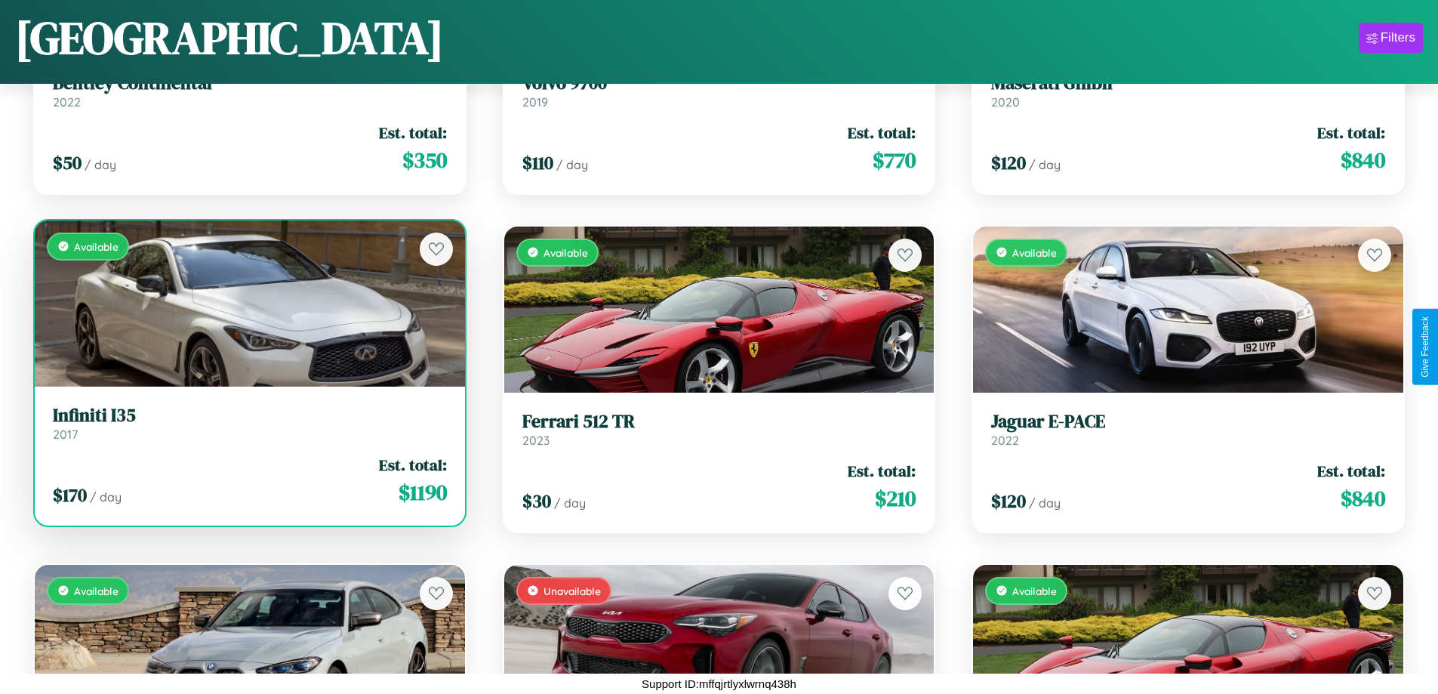 This screenshot has height=694, width=1438. I want to click on a: Volvo 97002019, so click(719, 91).